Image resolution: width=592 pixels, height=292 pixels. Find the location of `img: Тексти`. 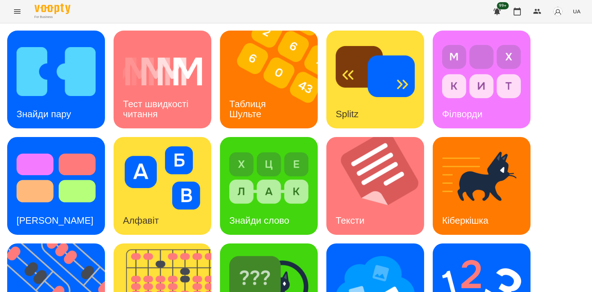

img: Тексти is located at coordinates (379, 186).